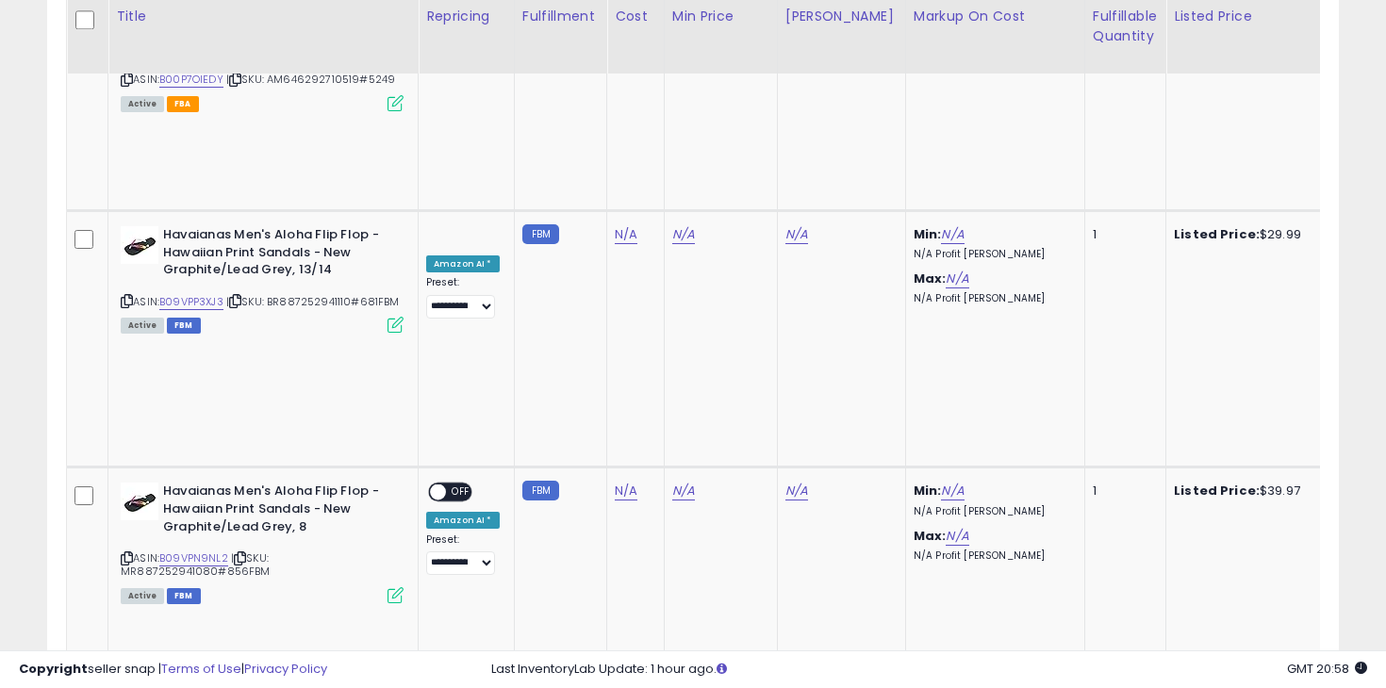 This screenshot has height=688, width=1386. Describe the element at coordinates (1125, 26) in the screenshot. I see `div: Fulfillable Quantity` at that location.